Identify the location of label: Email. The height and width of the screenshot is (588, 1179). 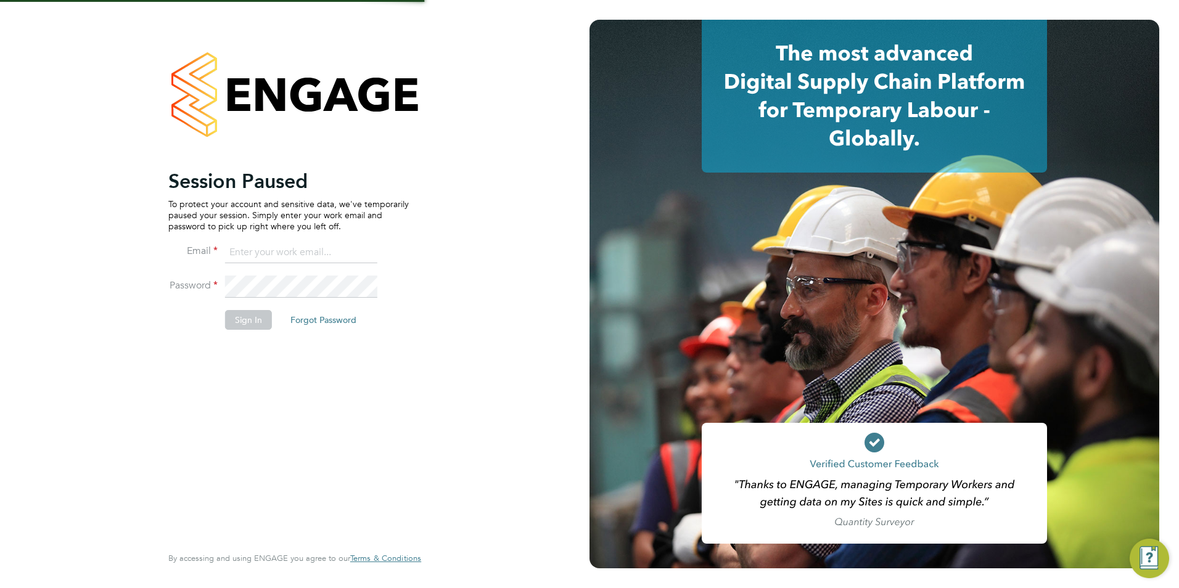
(193, 251).